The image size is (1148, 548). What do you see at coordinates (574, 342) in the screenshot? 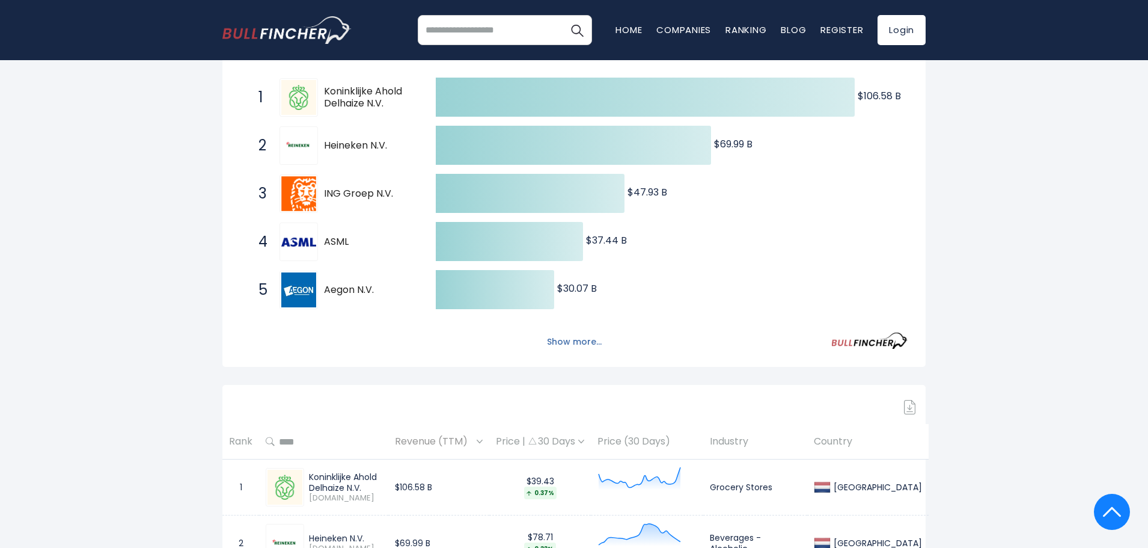
I see `button: Show more...` at bounding box center [574, 342].